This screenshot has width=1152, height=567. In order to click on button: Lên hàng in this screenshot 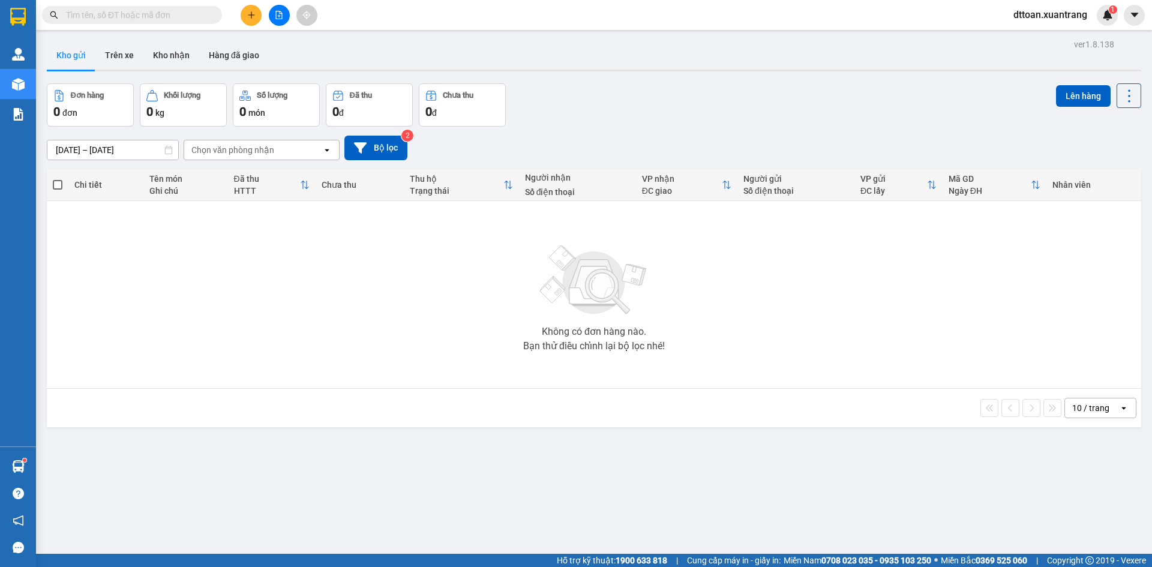, I will do `click(1083, 96)`.